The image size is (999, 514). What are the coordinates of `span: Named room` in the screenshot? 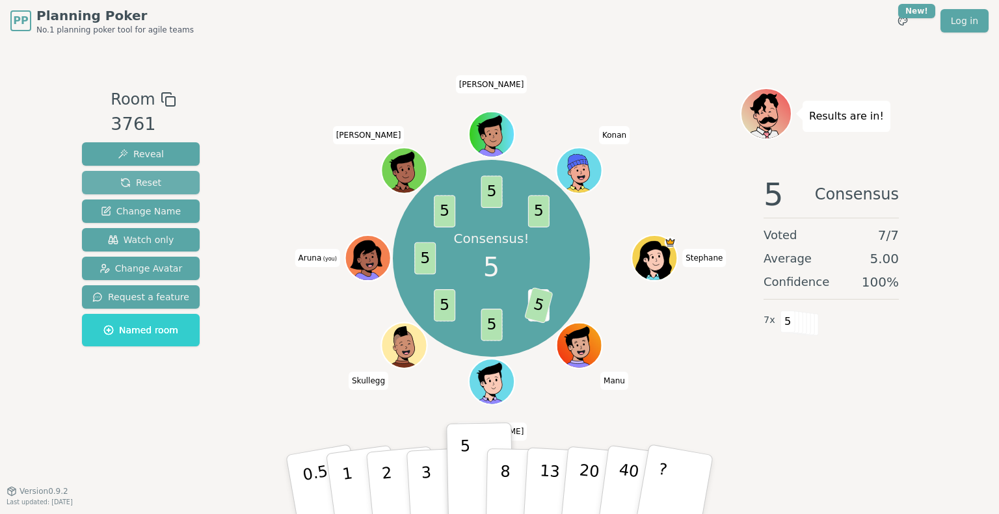 It's located at (140, 330).